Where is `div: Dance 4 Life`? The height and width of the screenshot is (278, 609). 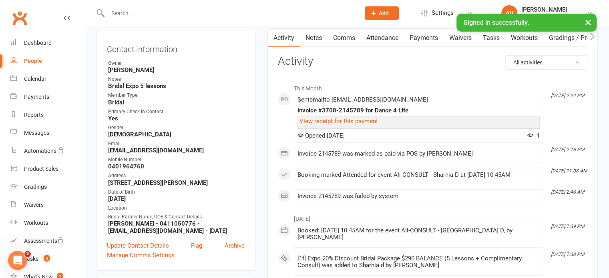 div: Dance 4 Life is located at coordinates (544, 17).